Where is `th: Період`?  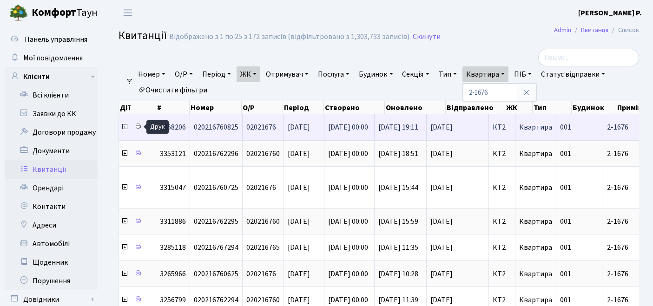
th: Період is located at coordinates (303, 108).